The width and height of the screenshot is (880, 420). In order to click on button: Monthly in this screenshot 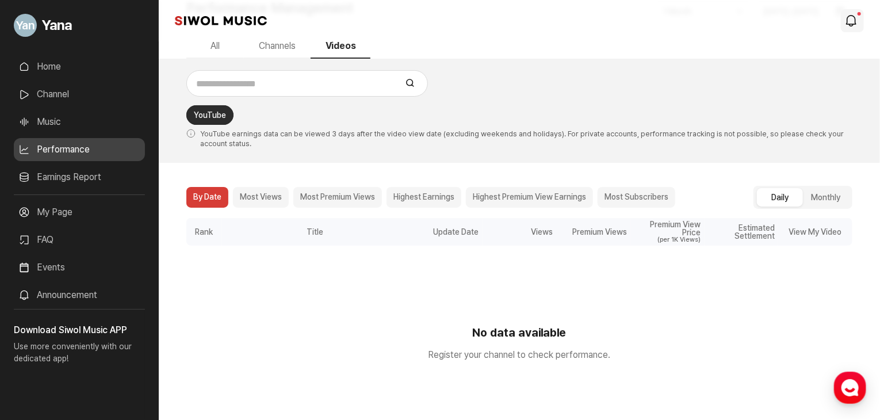, I will do `click(826, 197)`.